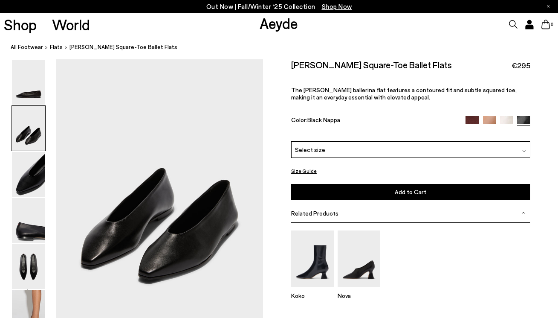 This screenshot has width=558, height=318. I want to click on a: Aeyde, so click(279, 23).